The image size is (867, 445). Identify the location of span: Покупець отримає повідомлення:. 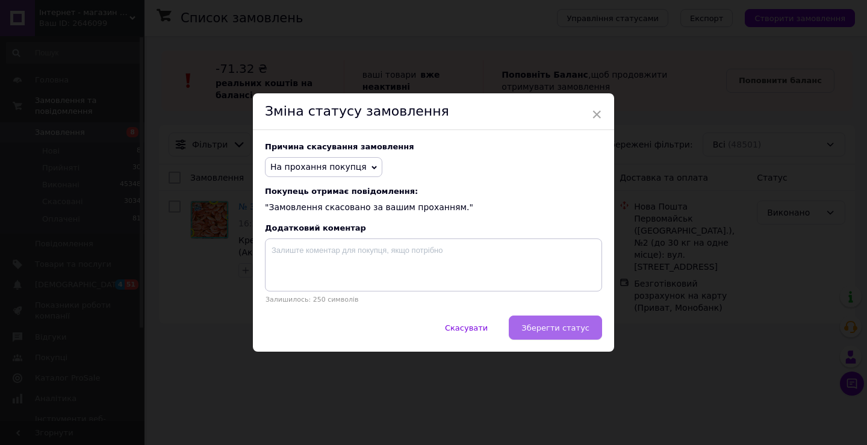
(434, 191).